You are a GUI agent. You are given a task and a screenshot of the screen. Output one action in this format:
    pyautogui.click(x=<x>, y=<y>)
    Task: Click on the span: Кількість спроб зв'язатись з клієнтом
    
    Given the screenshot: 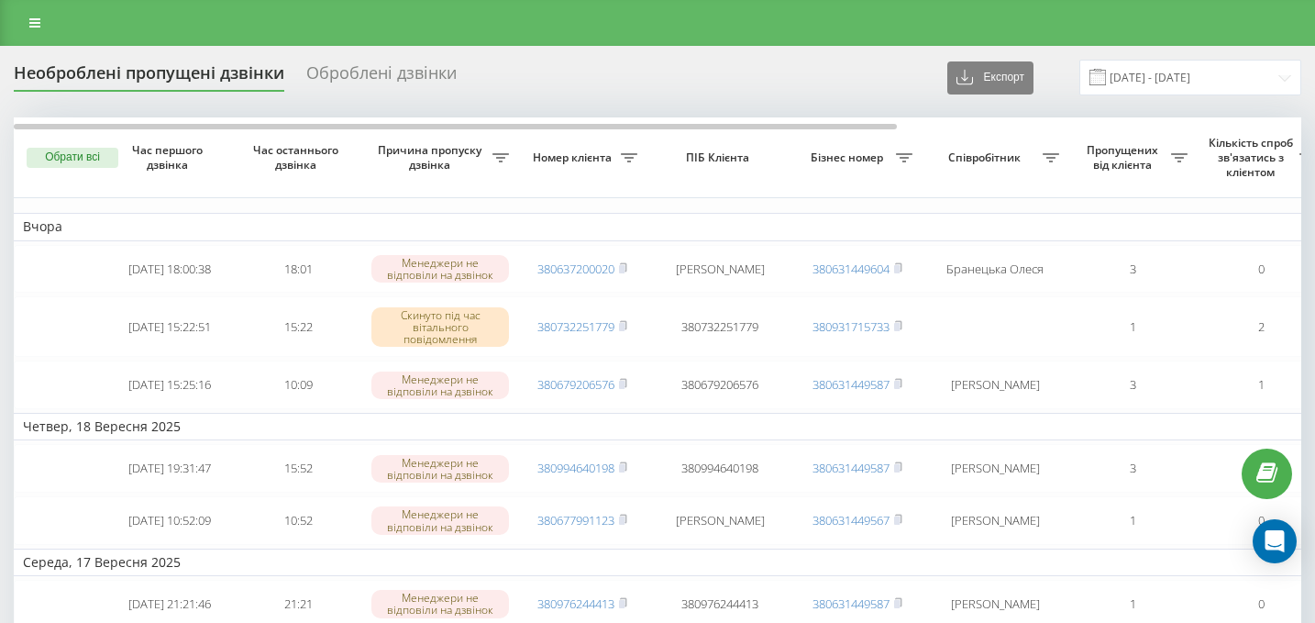 What is the action you would take?
    pyautogui.click(x=1253, y=157)
    